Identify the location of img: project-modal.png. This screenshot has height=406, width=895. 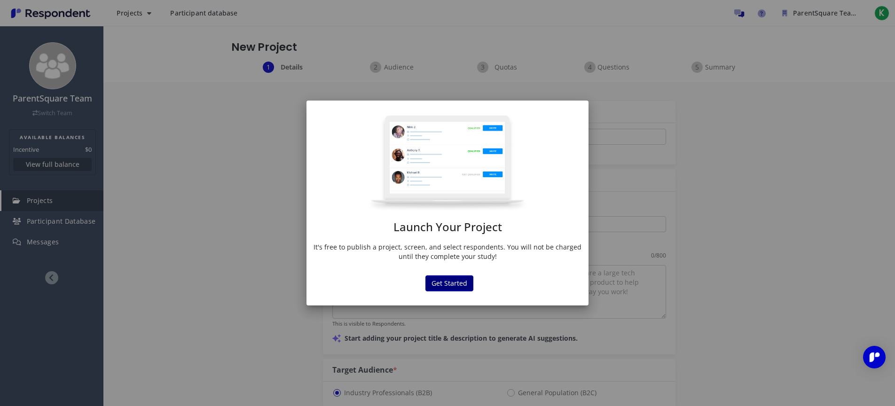
(448, 163).